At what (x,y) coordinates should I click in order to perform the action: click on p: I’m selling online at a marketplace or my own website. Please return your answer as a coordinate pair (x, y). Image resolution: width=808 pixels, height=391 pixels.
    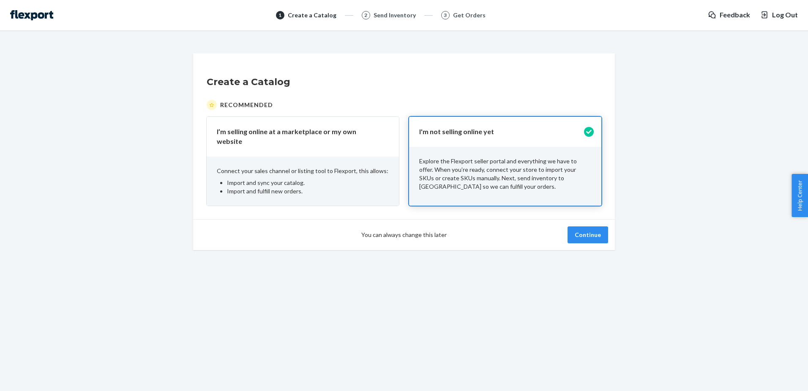
    Looking at the image, I should click on (298, 137).